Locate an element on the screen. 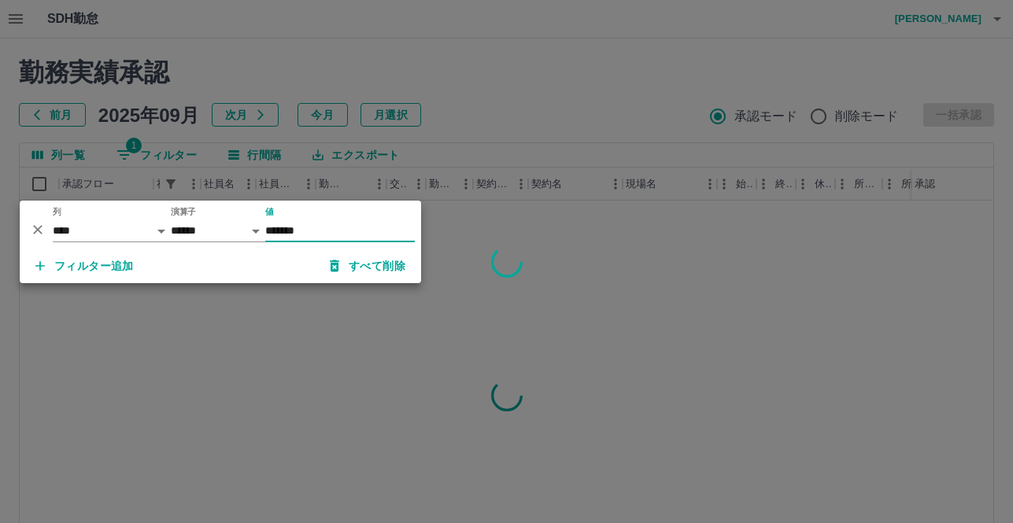  label: 演算子 is located at coordinates (183, 212).